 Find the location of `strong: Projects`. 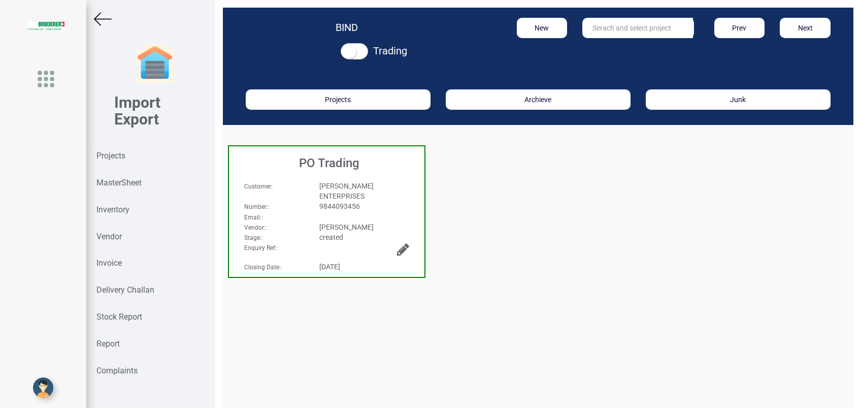

strong: Projects is located at coordinates (111, 155).